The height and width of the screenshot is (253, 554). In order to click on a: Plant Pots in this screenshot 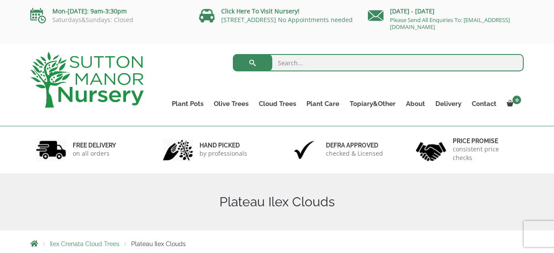, I will do `click(187, 104)`.